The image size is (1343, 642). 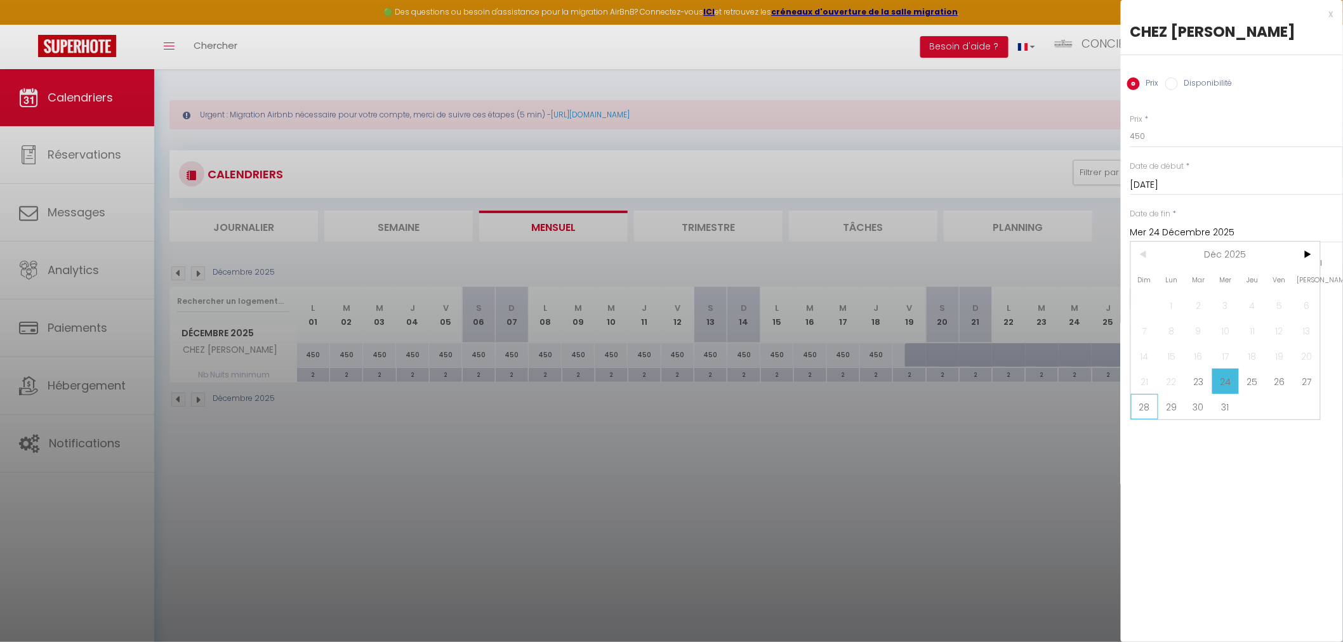 What do you see at coordinates (1280, 356) in the screenshot?
I see `span: 19` at bounding box center [1280, 356].